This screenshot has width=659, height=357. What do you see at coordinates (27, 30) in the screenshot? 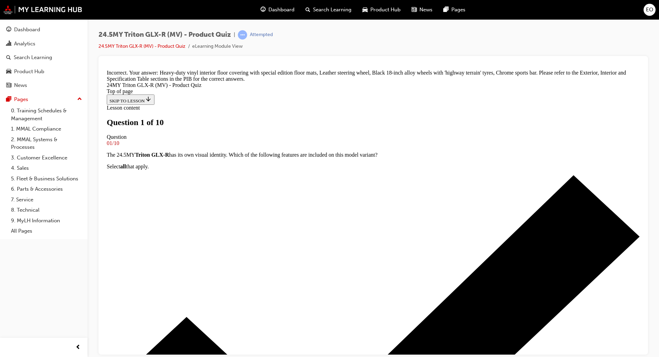
I see `div: Dashboard` at bounding box center [27, 30].